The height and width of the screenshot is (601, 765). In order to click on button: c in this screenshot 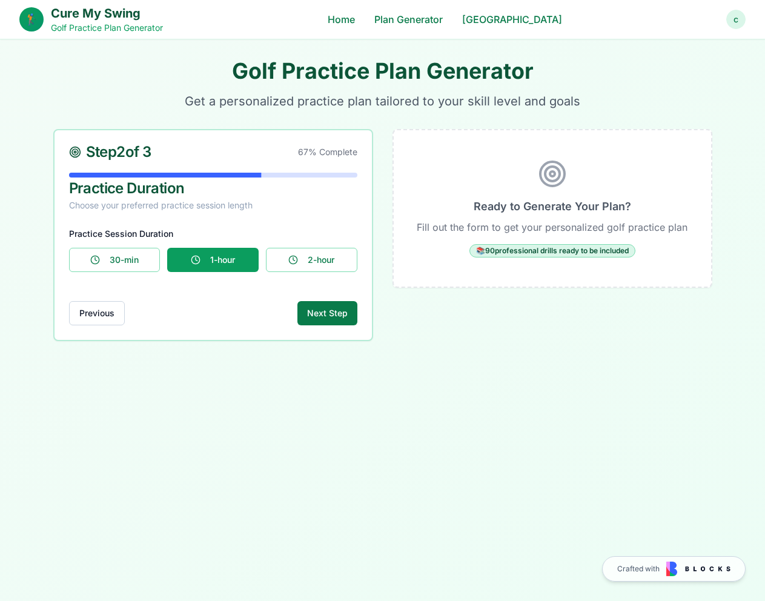, I will do `click(736, 19)`.